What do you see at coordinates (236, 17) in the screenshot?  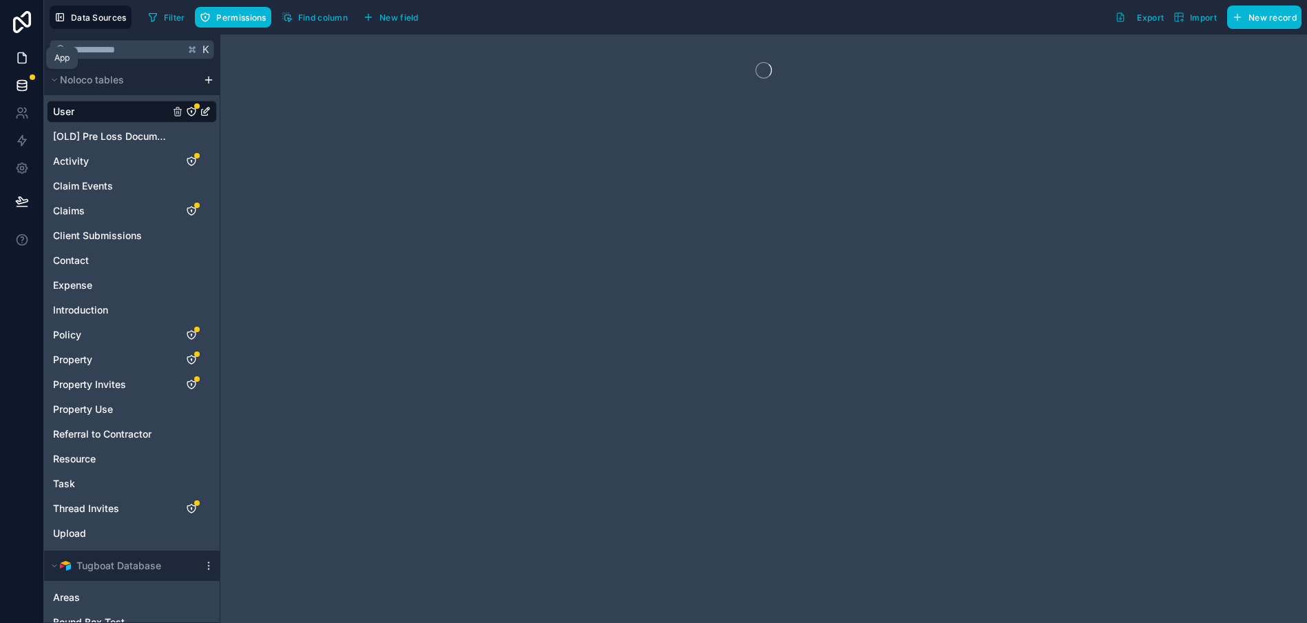 I see `a: Permissions` at bounding box center [236, 17].